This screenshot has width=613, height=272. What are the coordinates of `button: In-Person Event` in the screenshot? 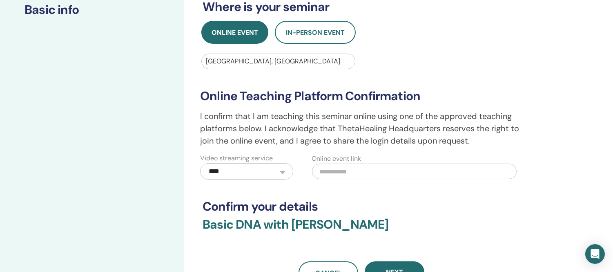 It's located at (315, 32).